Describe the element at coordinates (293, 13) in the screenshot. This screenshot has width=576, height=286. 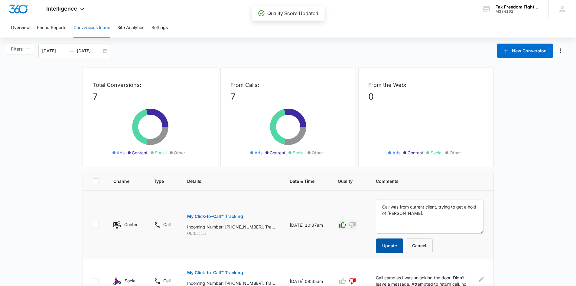
I see `p: Quality Score Updated` at that location.